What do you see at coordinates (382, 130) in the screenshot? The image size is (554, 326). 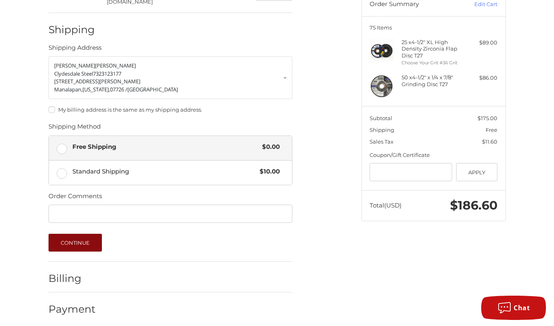 I see `span: Shipping` at bounding box center [382, 130].